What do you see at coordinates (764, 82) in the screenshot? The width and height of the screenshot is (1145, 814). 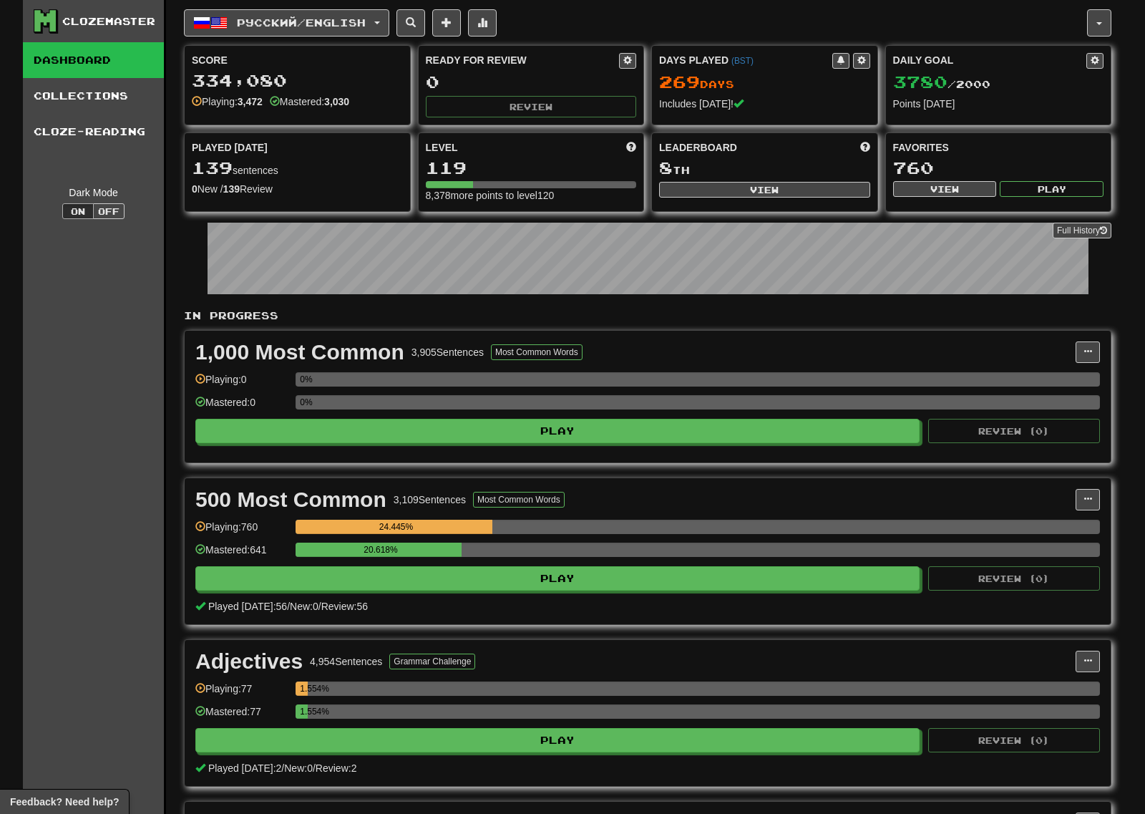 I see `div: Day s` at bounding box center [764, 82].